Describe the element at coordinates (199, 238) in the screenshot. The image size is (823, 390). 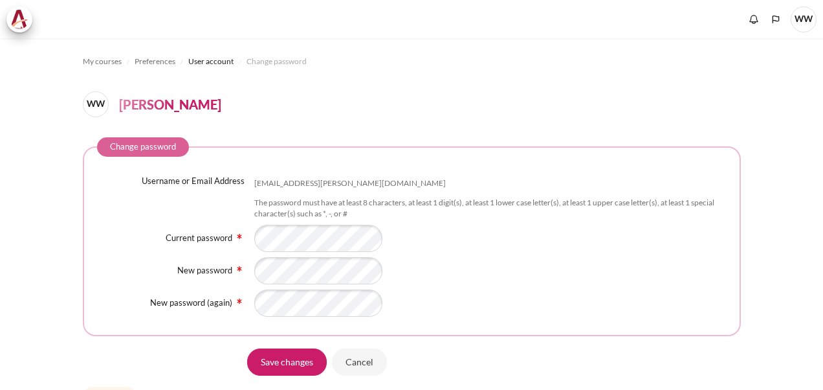
I see `label: Current password` at that location.